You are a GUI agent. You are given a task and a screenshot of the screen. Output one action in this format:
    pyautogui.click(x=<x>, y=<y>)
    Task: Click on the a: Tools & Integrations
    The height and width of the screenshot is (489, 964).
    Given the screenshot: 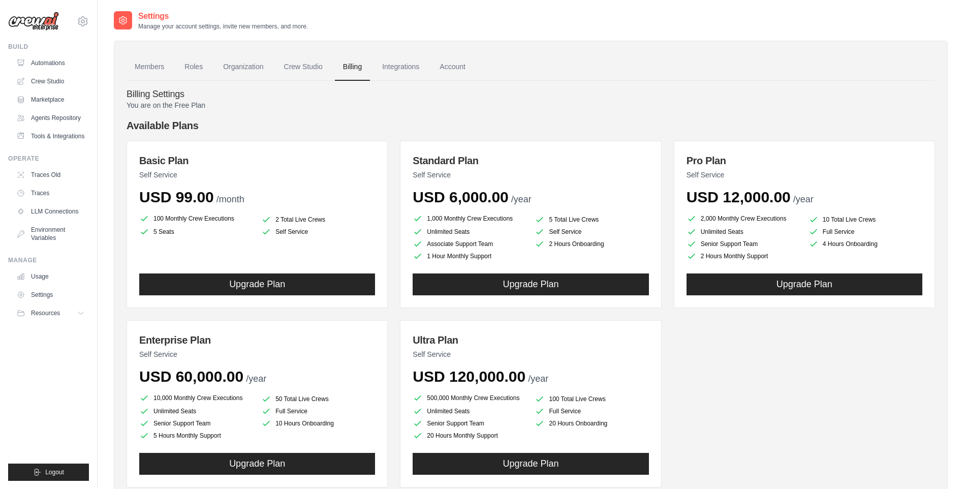 What is the action you would take?
    pyautogui.click(x=50, y=136)
    